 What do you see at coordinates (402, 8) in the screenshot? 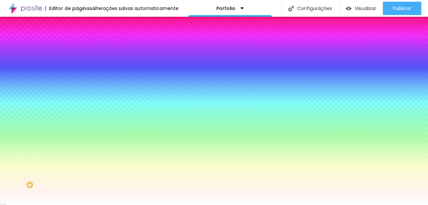
I see `span: Publicar` at bounding box center [402, 8].